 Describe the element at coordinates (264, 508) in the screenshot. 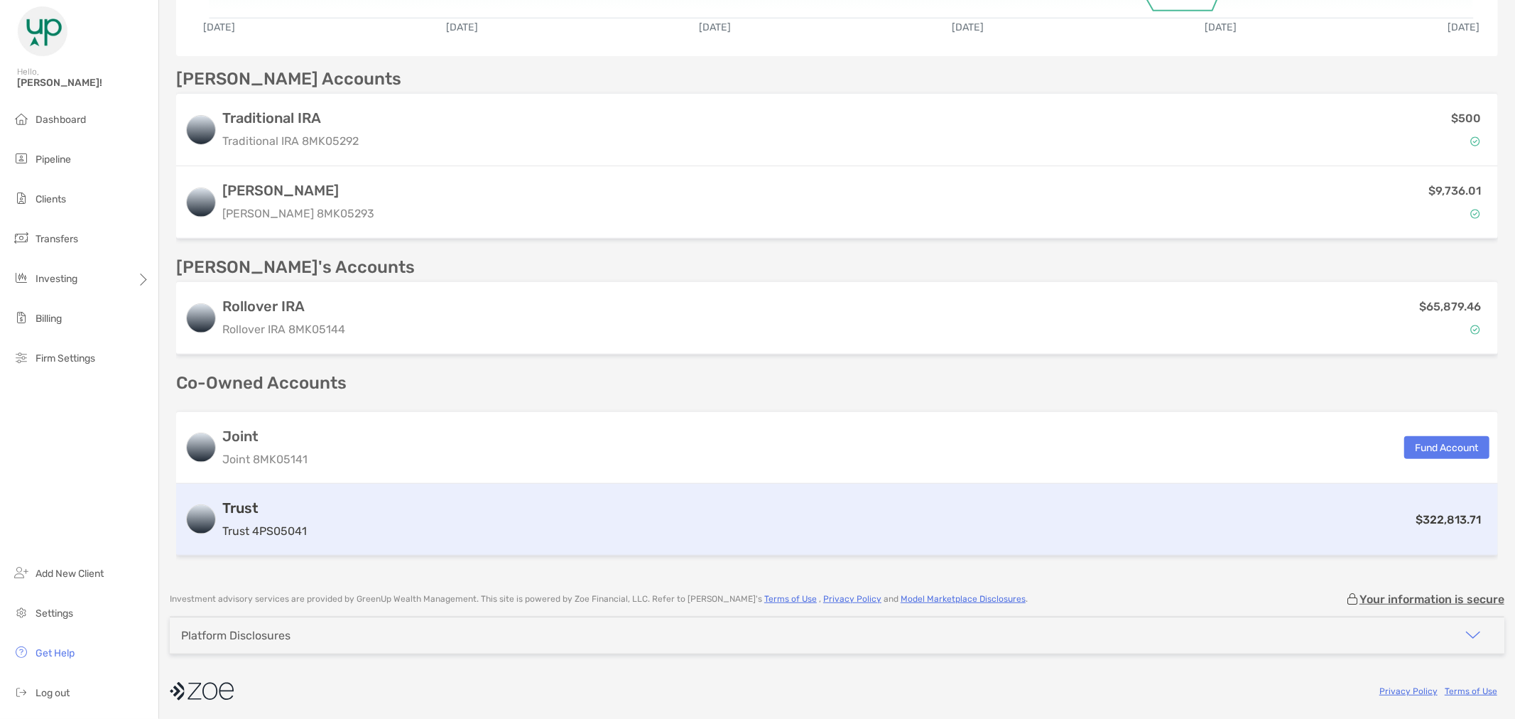

I see `h3: Trust` at that location.